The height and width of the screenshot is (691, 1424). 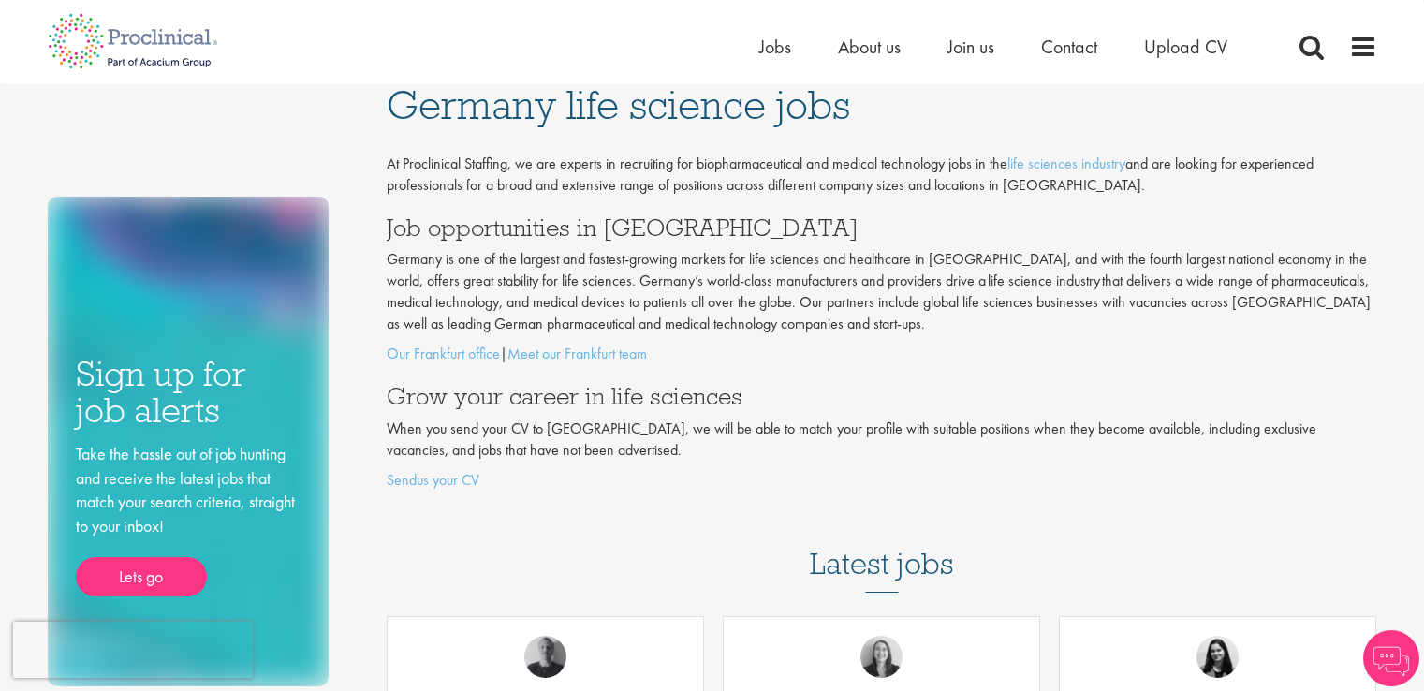 What do you see at coordinates (1069, 47) in the screenshot?
I see `span: Contact` at bounding box center [1069, 47].